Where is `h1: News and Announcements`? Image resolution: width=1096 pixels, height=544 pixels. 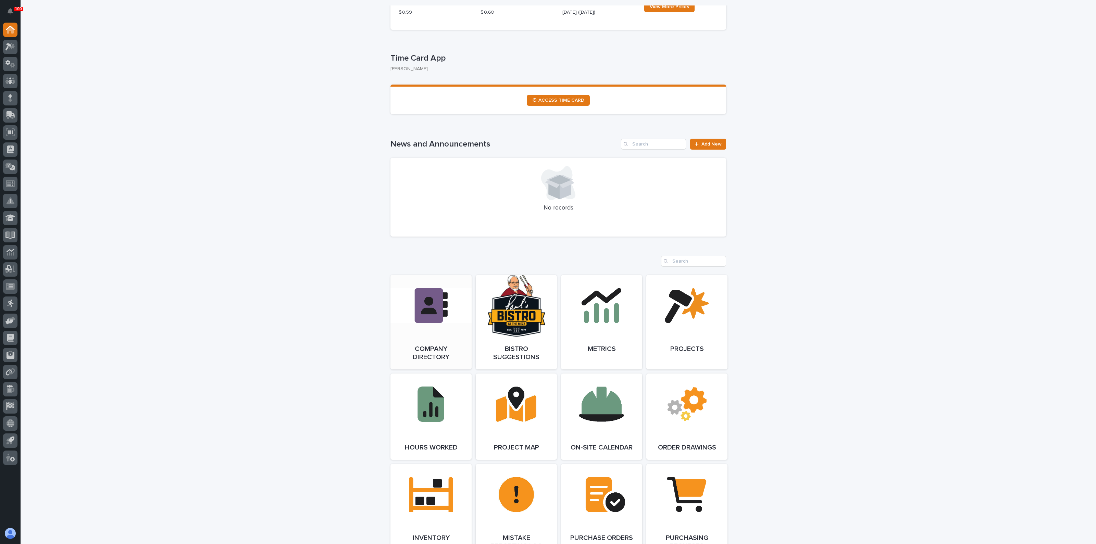 h1: News and Announcements is located at coordinates (504, 144).